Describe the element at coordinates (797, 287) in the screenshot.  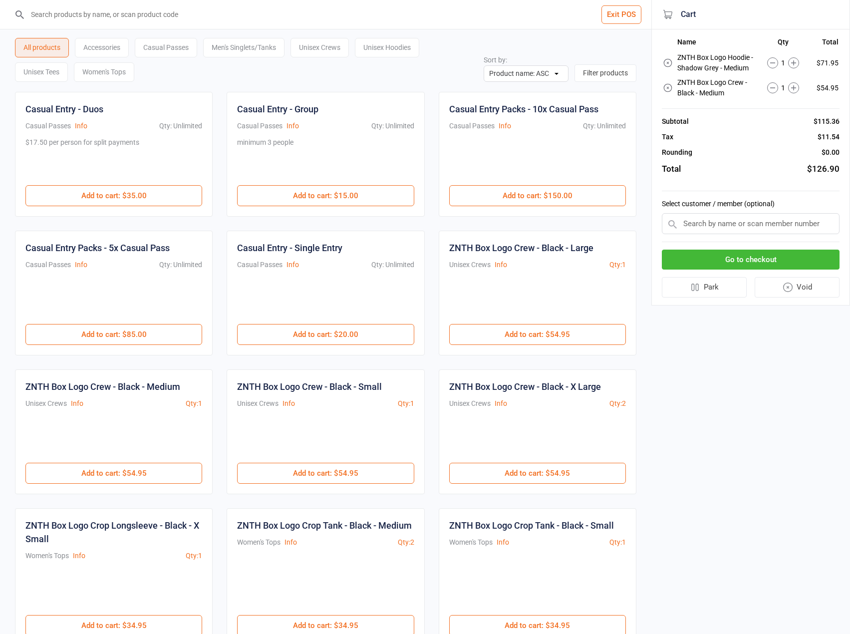
I see `button: Void` at that location.